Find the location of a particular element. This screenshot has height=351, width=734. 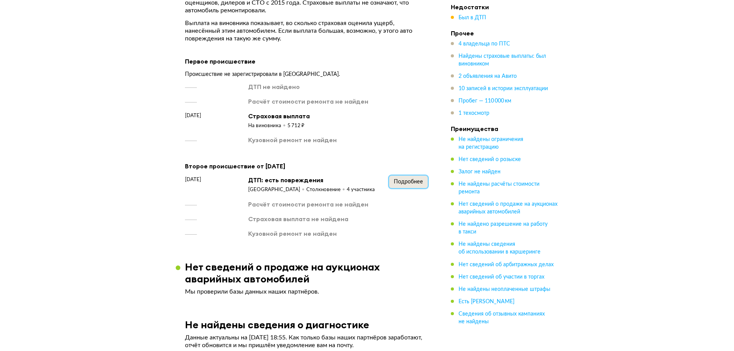

span: Нет сведений об участии в торгах is located at coordinates (501, 277).